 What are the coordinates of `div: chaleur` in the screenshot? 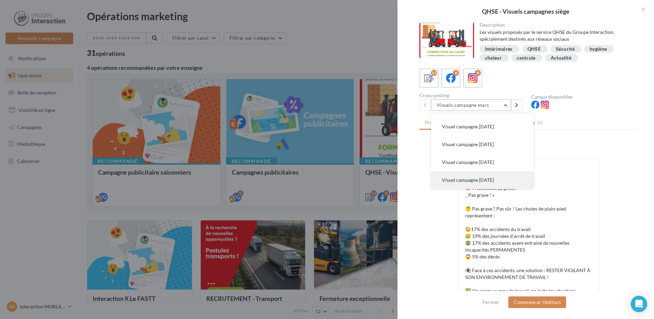 It's located at (494, 58).